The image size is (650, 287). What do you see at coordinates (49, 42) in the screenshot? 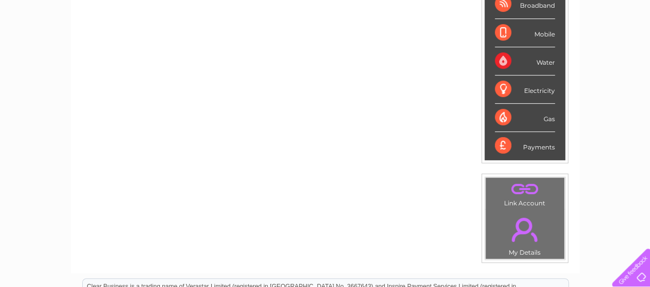
I see `img: logo.png` at bounding box center [49, 42].